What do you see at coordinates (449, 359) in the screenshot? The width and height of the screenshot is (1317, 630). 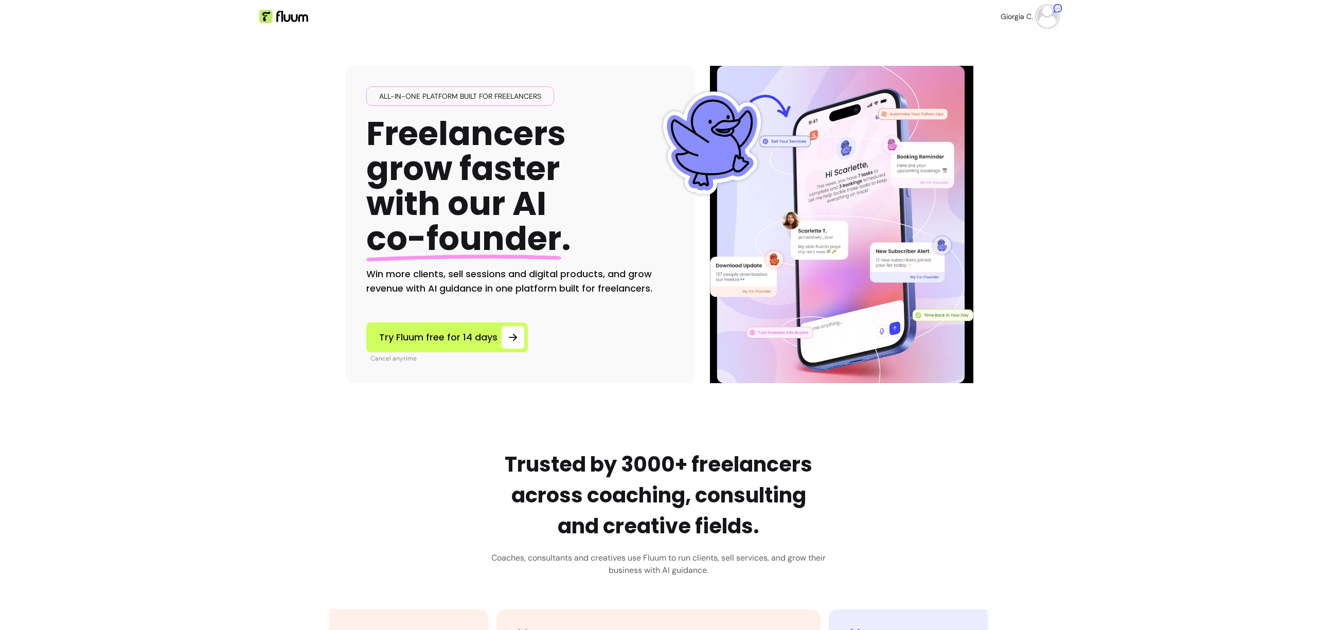 I see `p: Cancel anytime` at bounding box center [449, 359].